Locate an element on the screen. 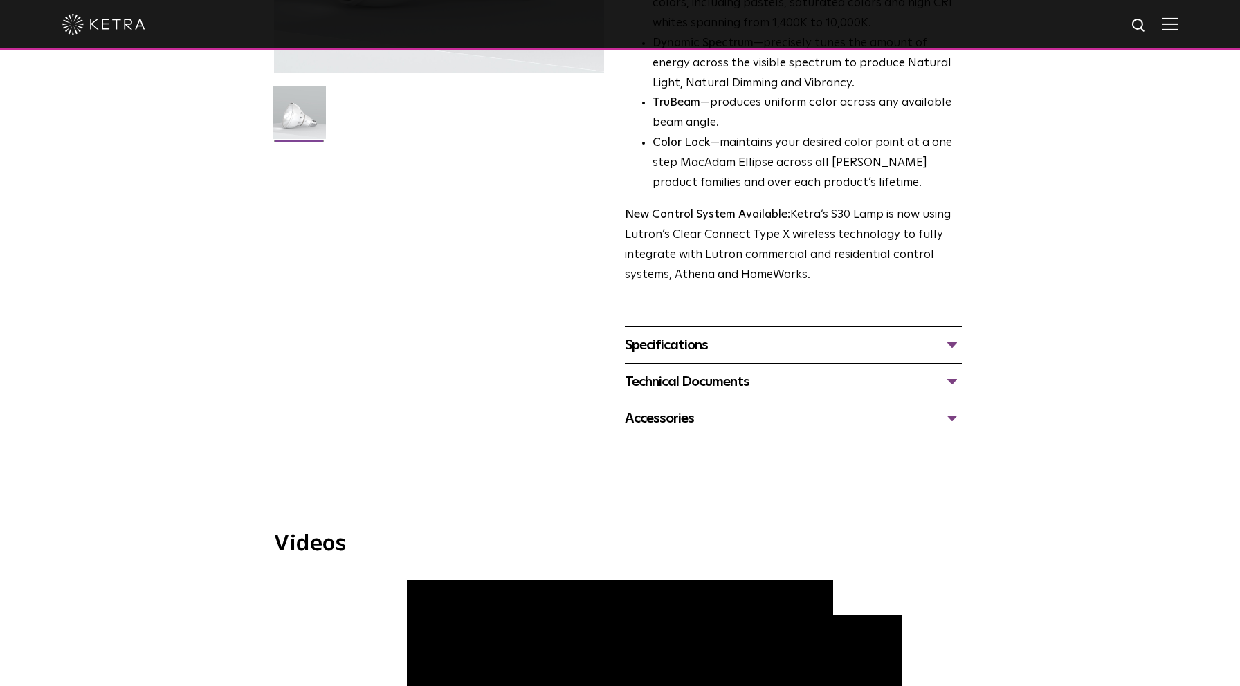 This screenshot has height=686, width=1240. strong: TruBeam is located at coordinates (676, 102).